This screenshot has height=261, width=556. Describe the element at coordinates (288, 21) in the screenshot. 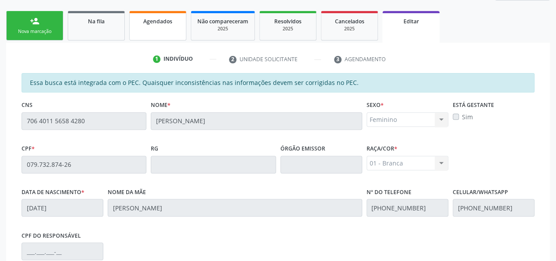

I see `span: Resolvidos` at that location.